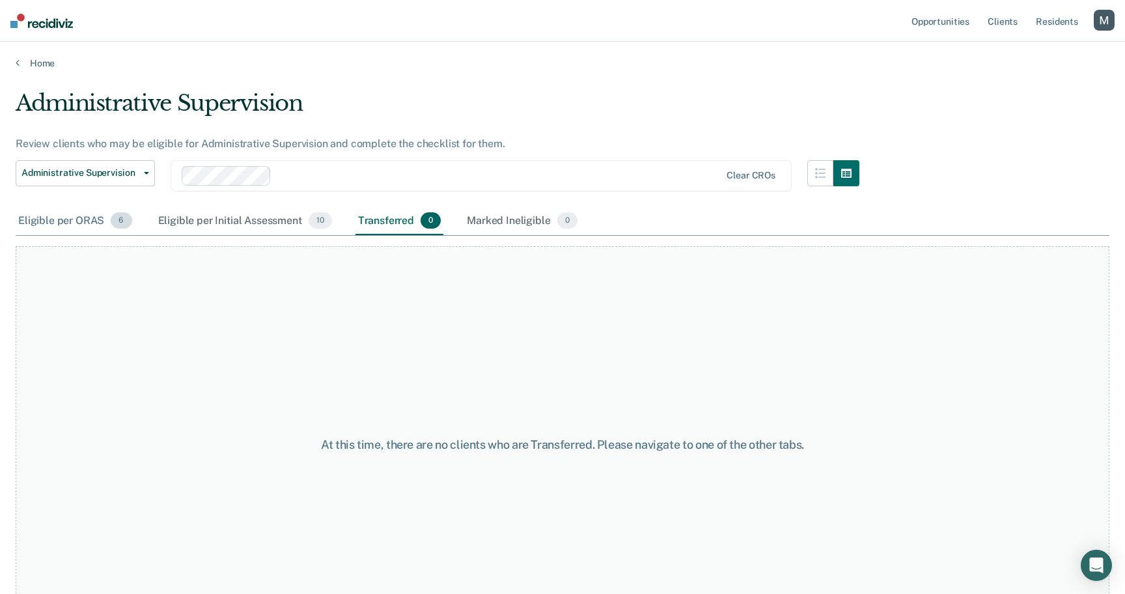  What do you see at coordinates (42, 21) in the screenshot?
I see `img: Recidiviz` at bounding box center [42, 21].